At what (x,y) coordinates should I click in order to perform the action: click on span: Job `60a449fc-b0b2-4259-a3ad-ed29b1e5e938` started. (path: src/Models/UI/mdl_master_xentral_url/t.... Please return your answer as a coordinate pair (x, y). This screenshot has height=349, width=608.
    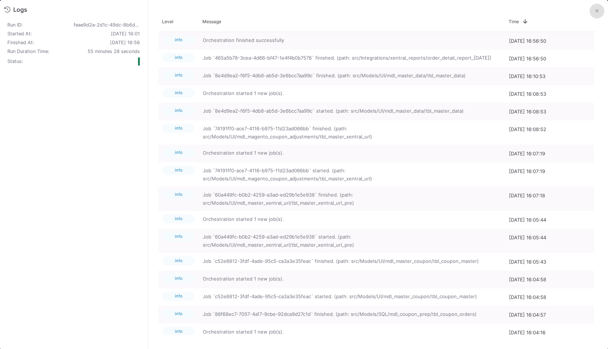
    Looking at the image, I should click on (352, 241).